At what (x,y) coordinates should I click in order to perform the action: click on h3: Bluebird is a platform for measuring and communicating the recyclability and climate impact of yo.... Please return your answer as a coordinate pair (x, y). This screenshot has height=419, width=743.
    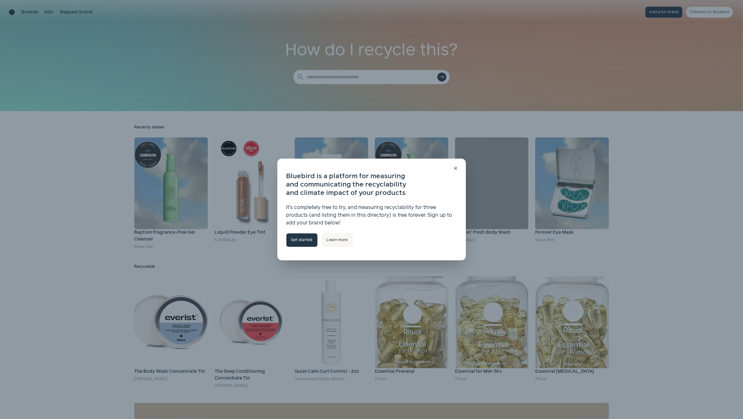
    Looking at the image, I should click on (372, 185).